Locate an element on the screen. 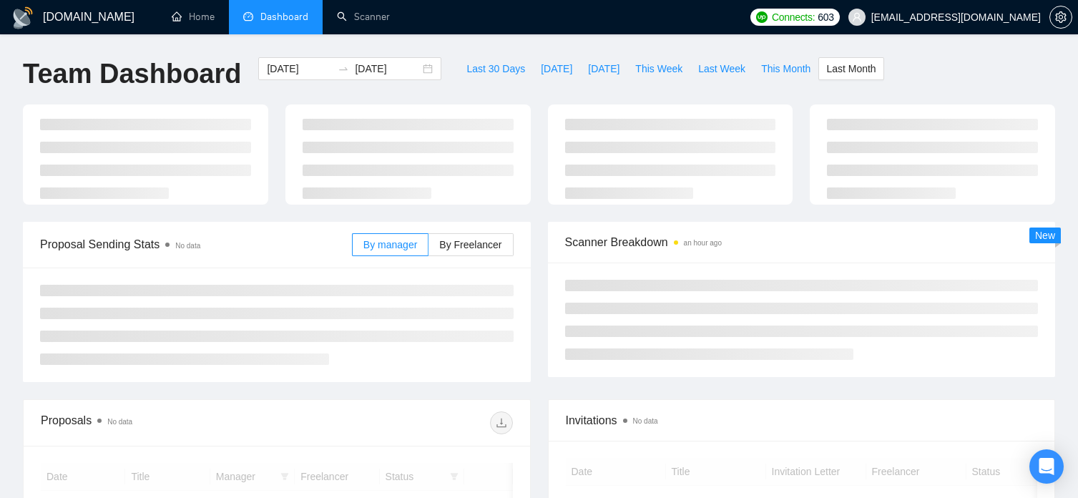  a: setting is located at coordinates (1060, 17).